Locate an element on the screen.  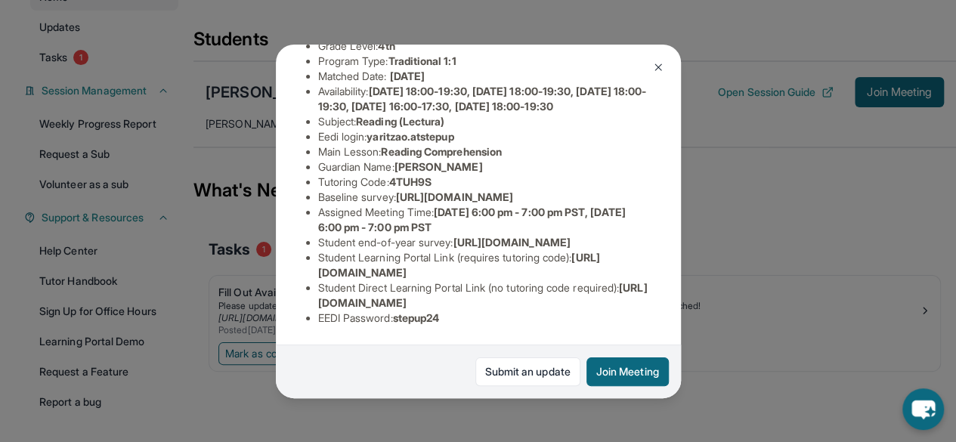
li: Student Learning Portal Link (requires tutoring code) : is located at coordinates (484, 265).